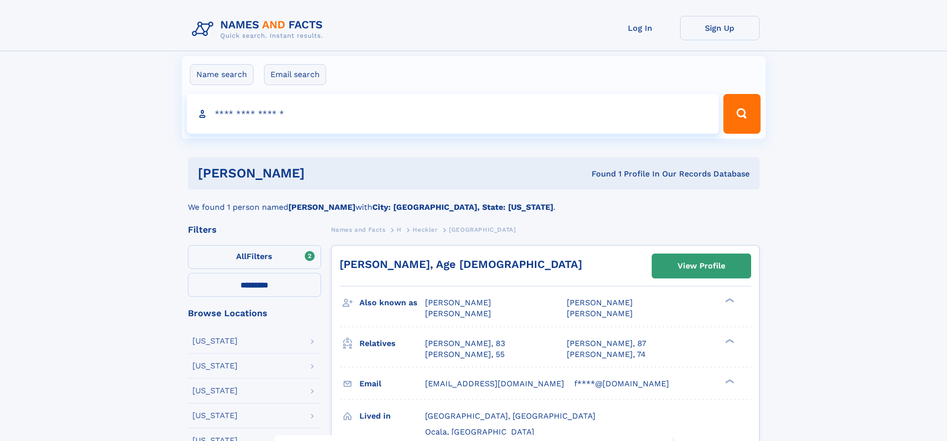  I want to click on a: Names and Facts, so click(359, 229).